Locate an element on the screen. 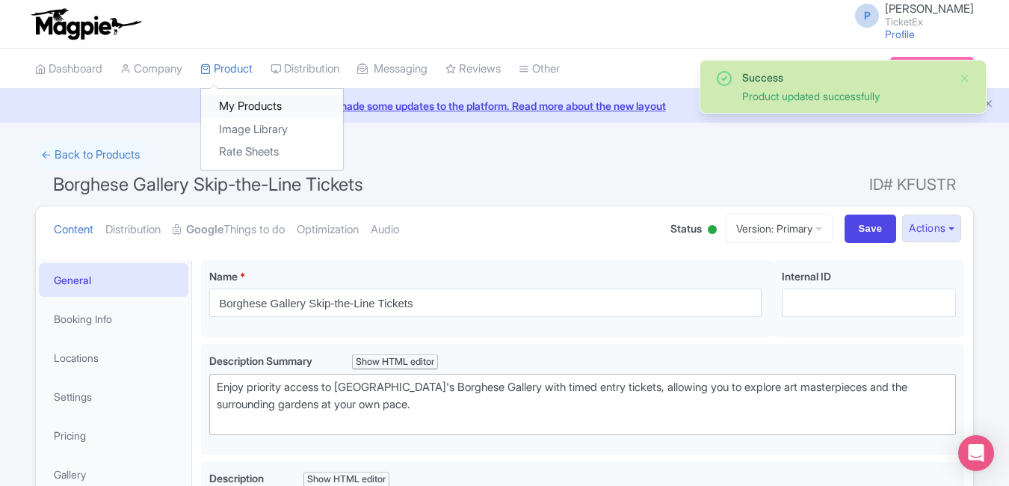 The height and width of the screenshot is (486, 1009). a: Product is located at coordinates (226, 69).